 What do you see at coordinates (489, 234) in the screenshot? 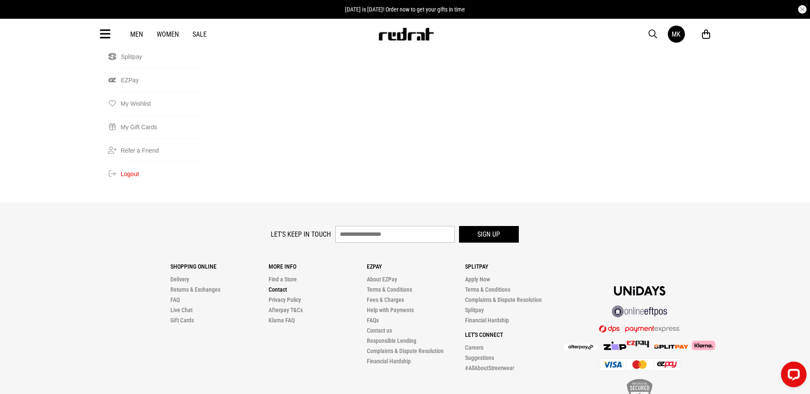
I see `button: Sign up` at bounding box center [489, 234].